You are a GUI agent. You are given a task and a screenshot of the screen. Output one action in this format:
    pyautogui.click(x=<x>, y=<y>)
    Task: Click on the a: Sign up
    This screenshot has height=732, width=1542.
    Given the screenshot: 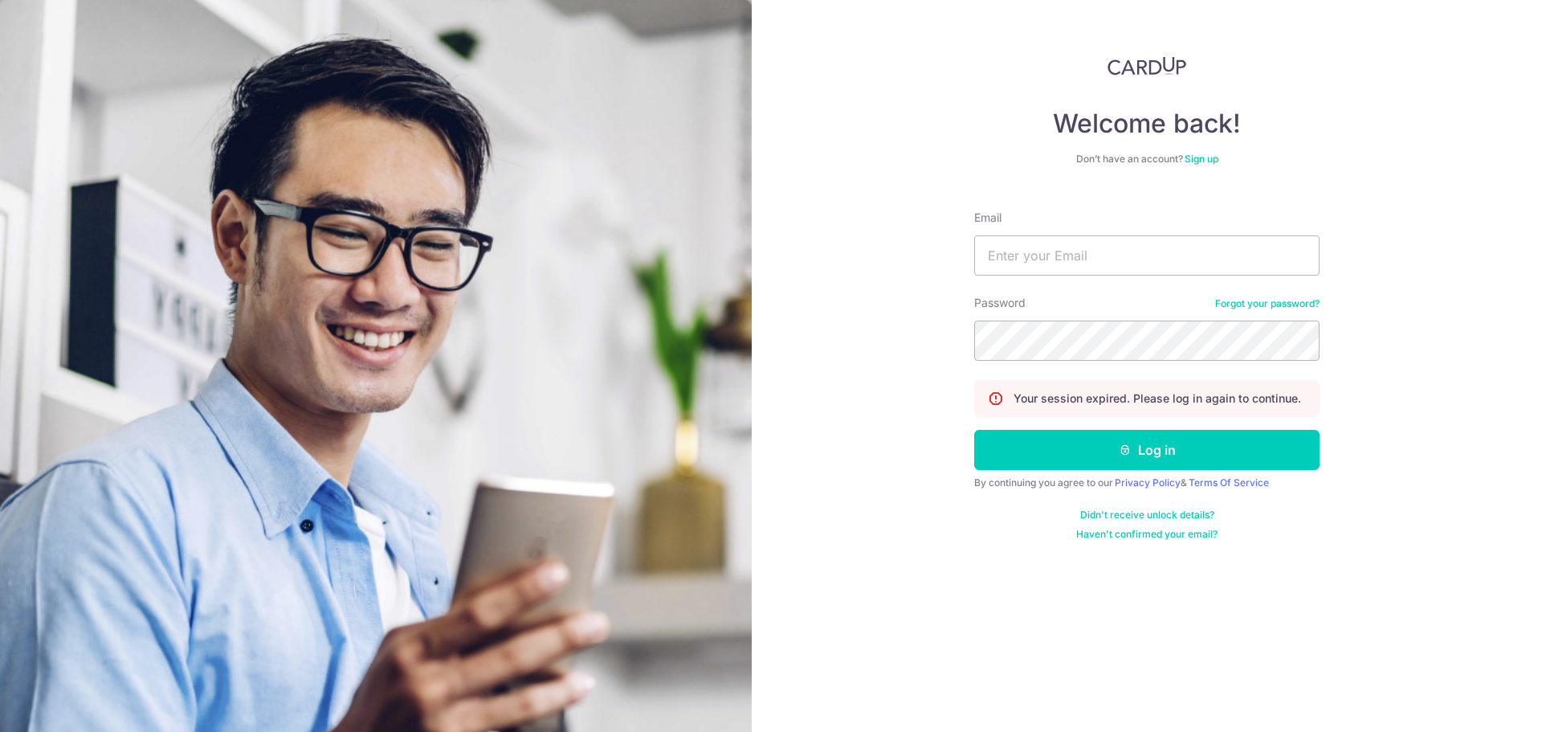 What is the action you would take?
    pyautogui.click(x=1202, y=158)
    